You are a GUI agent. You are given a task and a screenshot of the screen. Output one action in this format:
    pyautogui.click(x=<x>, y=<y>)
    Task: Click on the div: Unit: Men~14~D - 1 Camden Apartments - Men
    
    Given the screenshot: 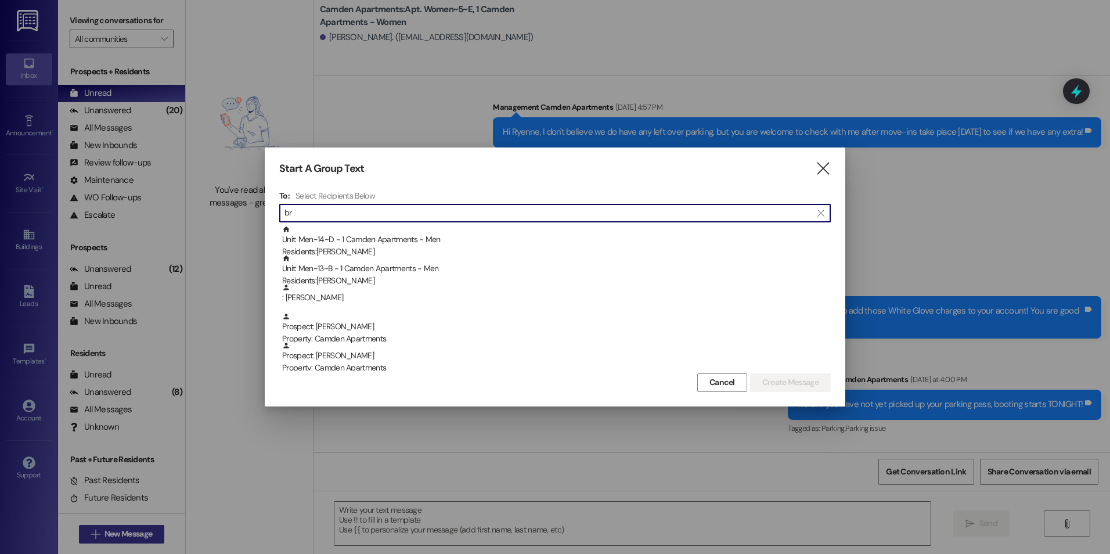 What is the action you would take?
    pyautogui.click(x=556, y=242)
    